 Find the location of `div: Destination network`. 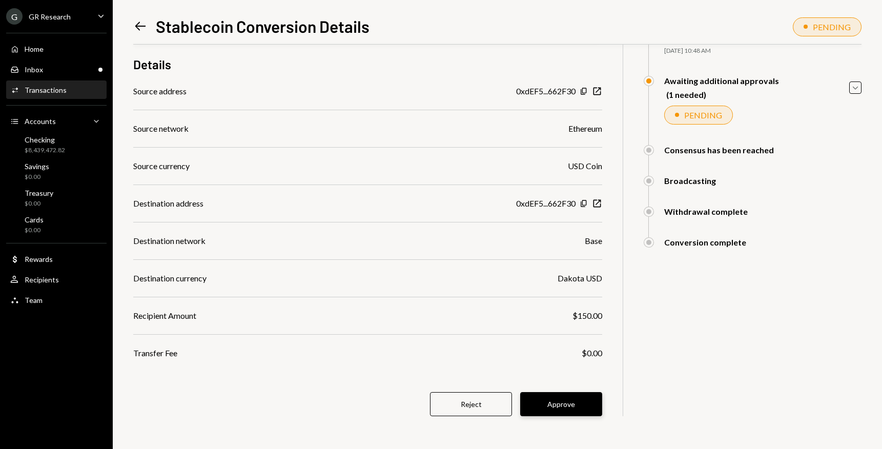

div: Destination network is located at coordinates (169, 241).